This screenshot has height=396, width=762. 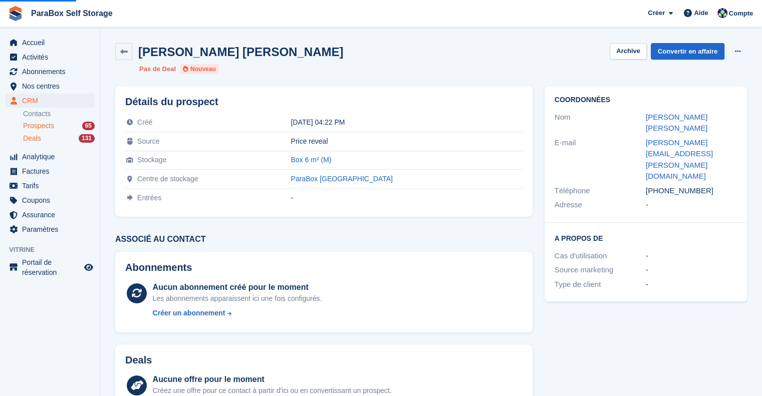 What do you see at coordinates (688, 51) in the screenshot?
I see `a: Convertir en affaire` at bounding box center [688, 51].